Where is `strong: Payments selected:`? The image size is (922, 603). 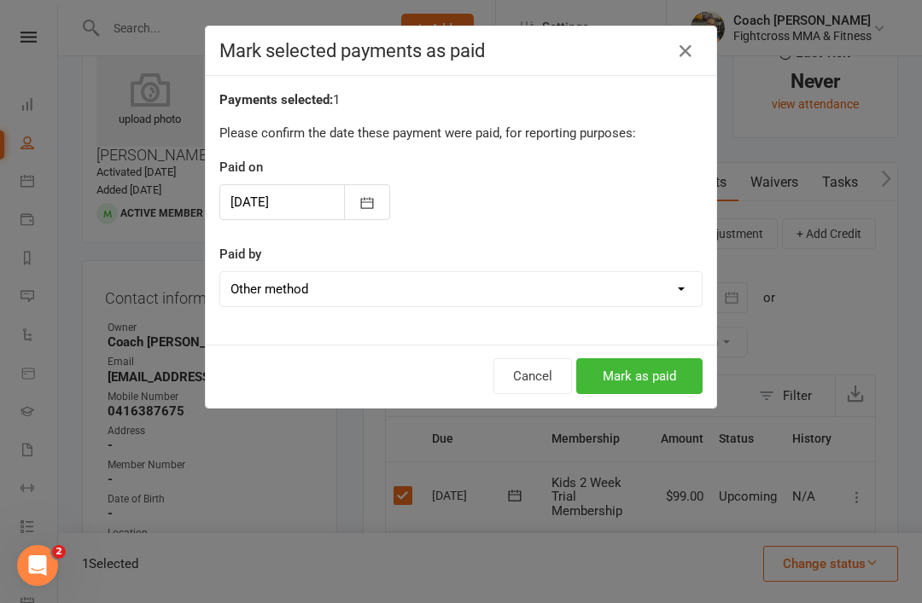
strong: Payments selected: is located at coordinates (276, 100).